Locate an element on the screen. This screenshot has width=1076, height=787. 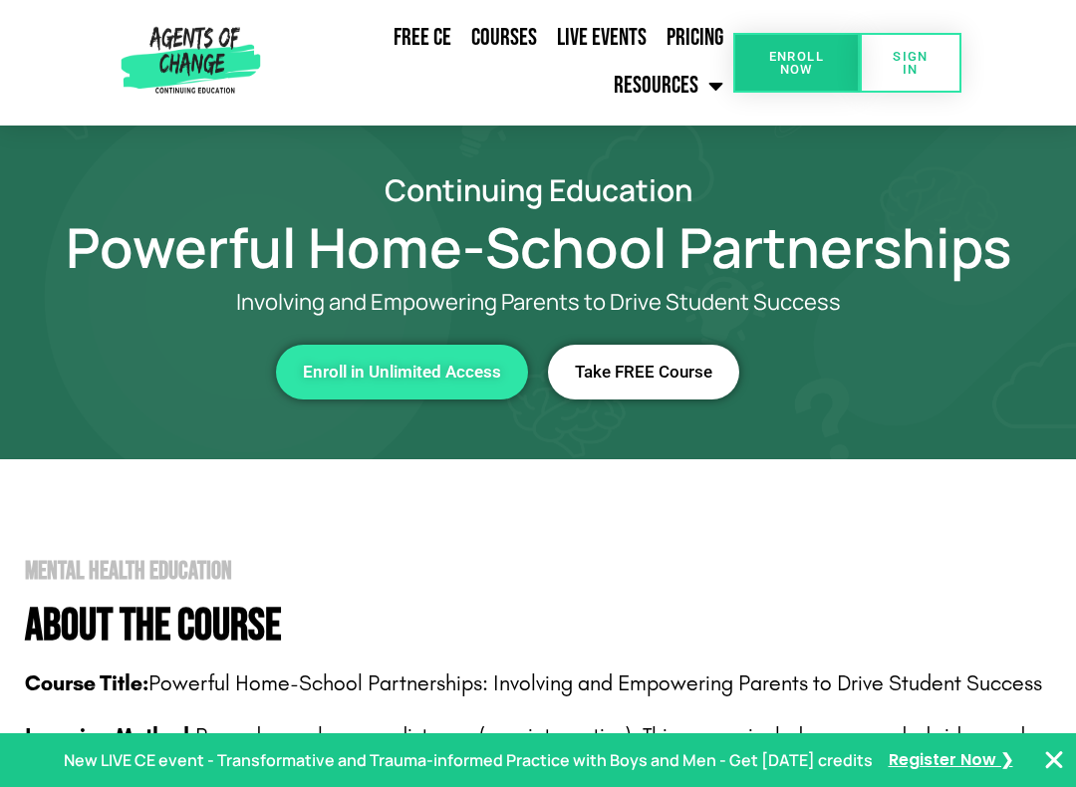
nav: Menu is located at coordinates (500, 63).